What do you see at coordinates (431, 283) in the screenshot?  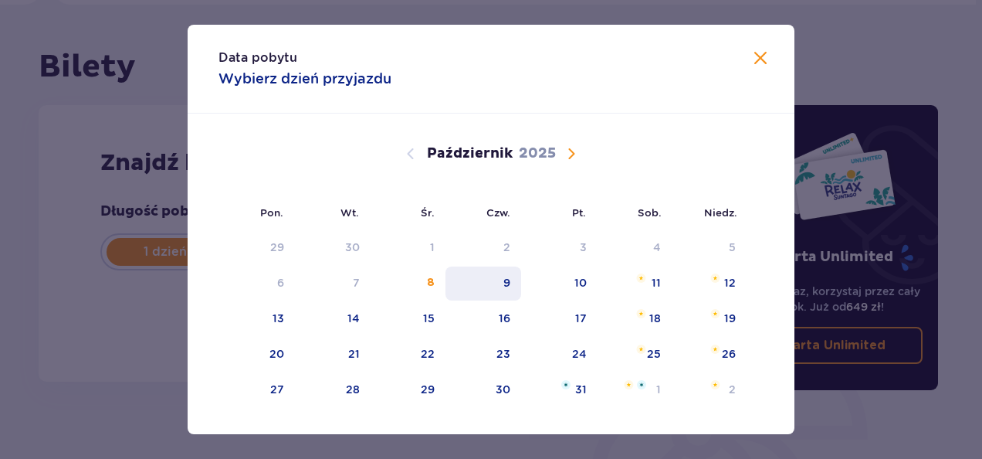 I see `div: 8` at bounding box center [431, 283].